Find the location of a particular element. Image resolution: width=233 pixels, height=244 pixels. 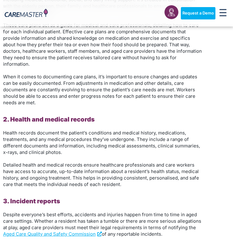

a: Aged Care Quality and Safety Commission is located at coordinates (53, 234).